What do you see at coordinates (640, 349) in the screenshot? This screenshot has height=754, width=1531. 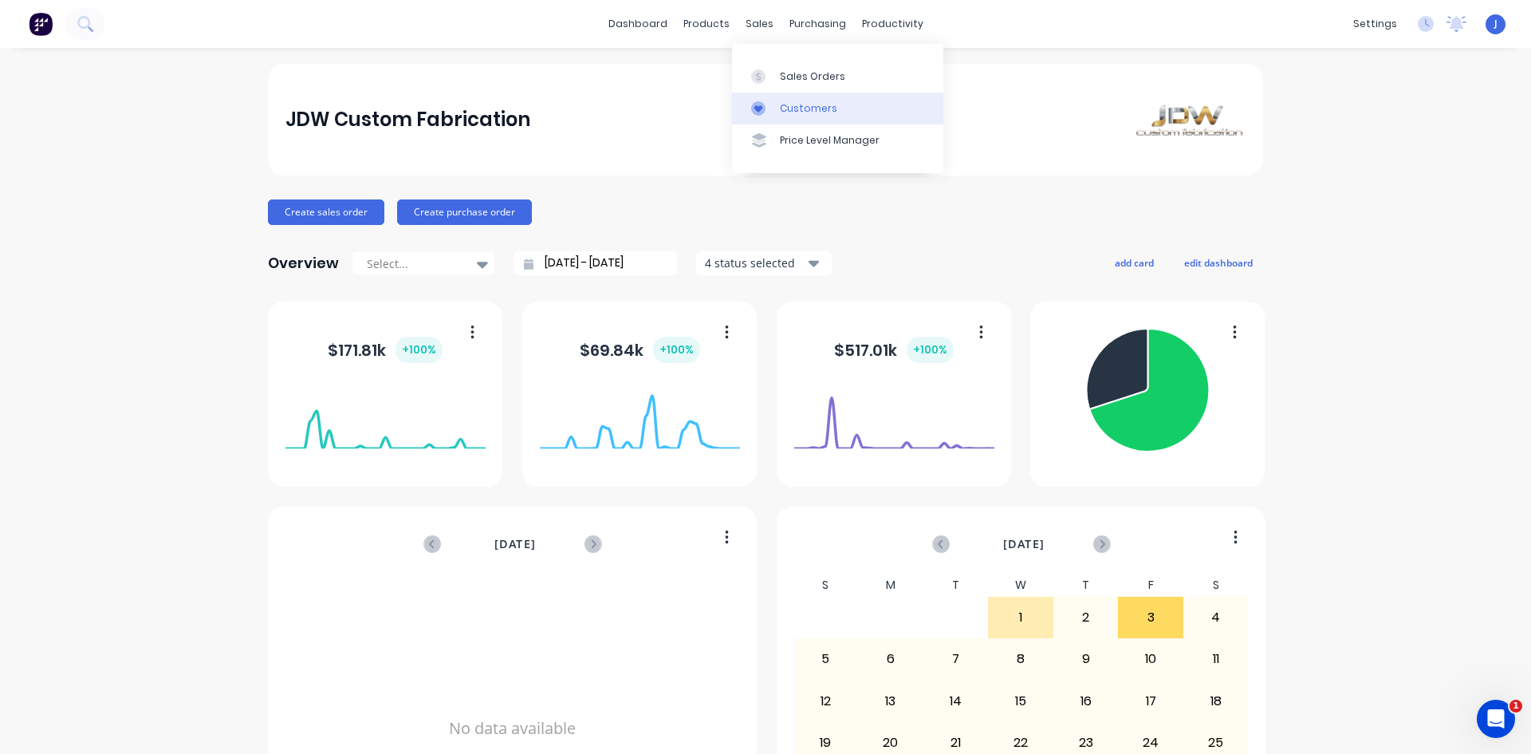 I see `div: $ 69.84k` at bounding box center [640, 349].